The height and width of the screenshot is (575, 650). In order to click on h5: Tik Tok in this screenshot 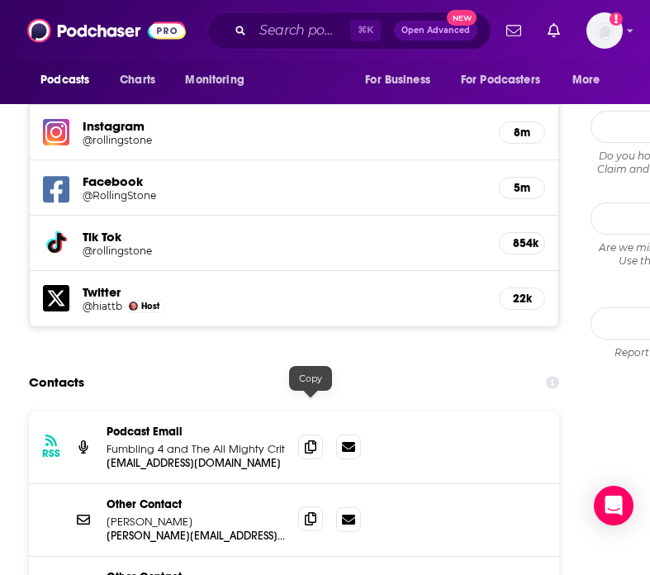, I will do `click(284, 236)`.